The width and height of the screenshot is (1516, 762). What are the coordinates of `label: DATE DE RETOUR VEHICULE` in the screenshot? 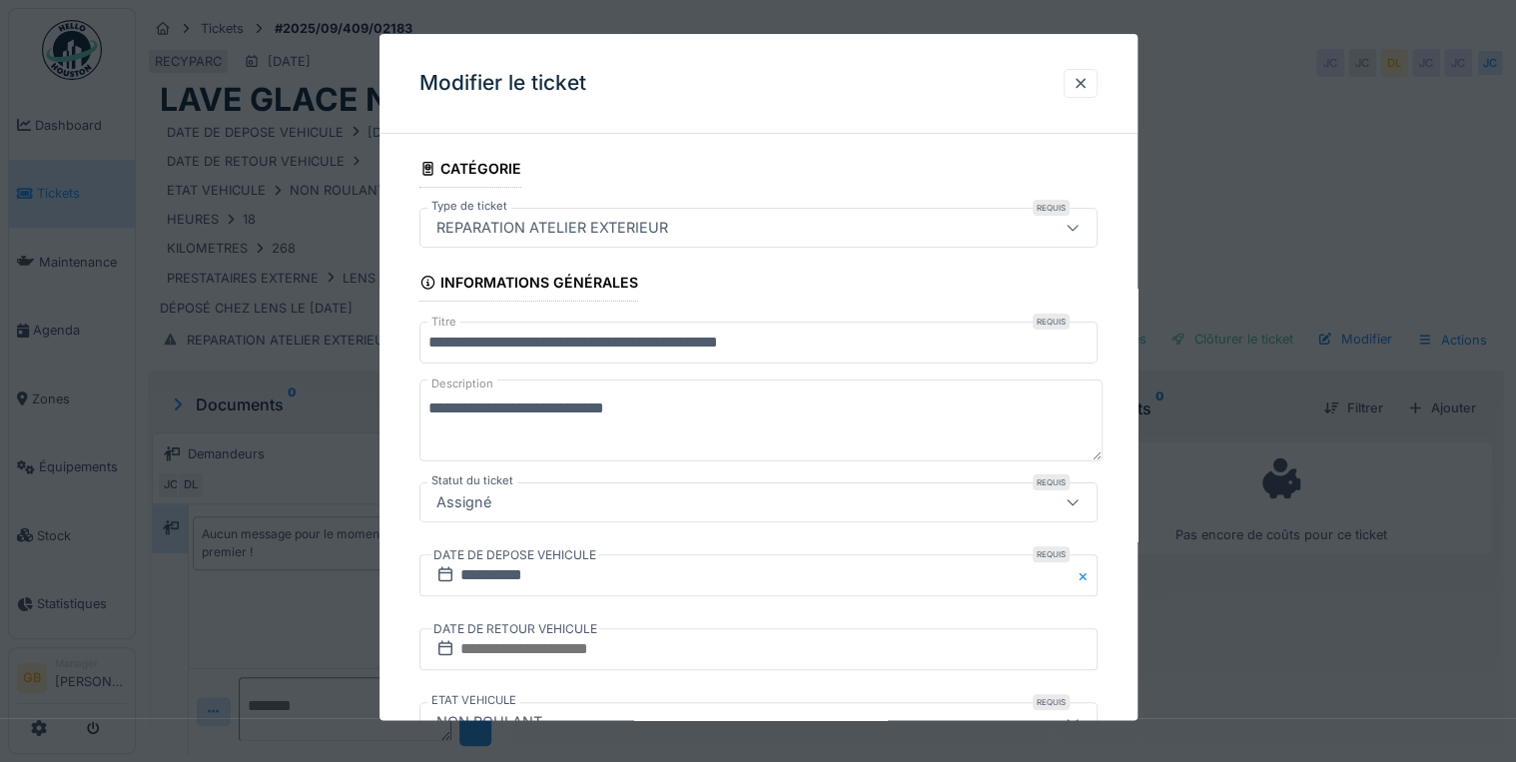 It's located at (515, 629).